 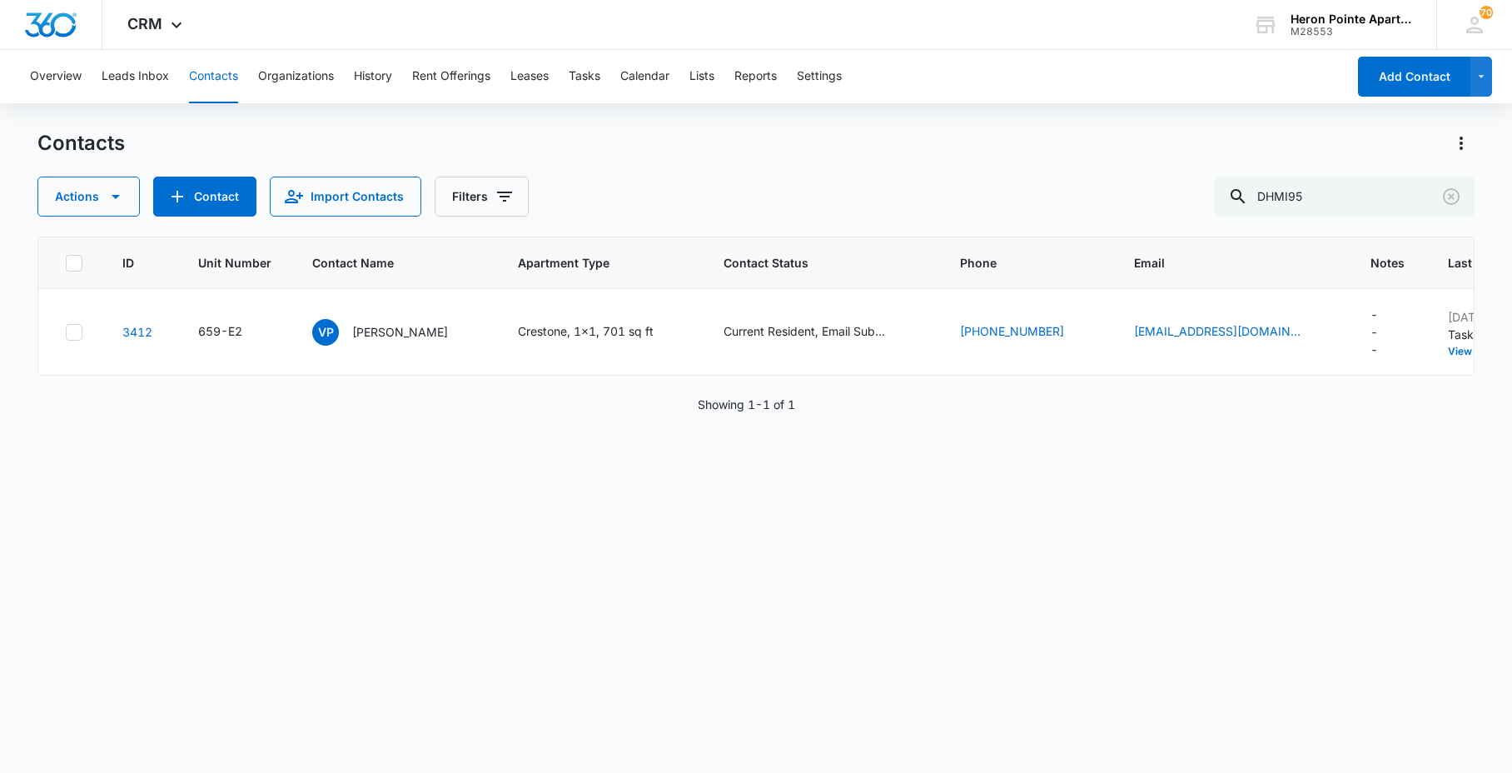 What do you see at coordinates (235, 332) in the screenshot?
I see `div: Unit Number - 659-E2 - Select to Edit Field` at bounding box center [235, 332].